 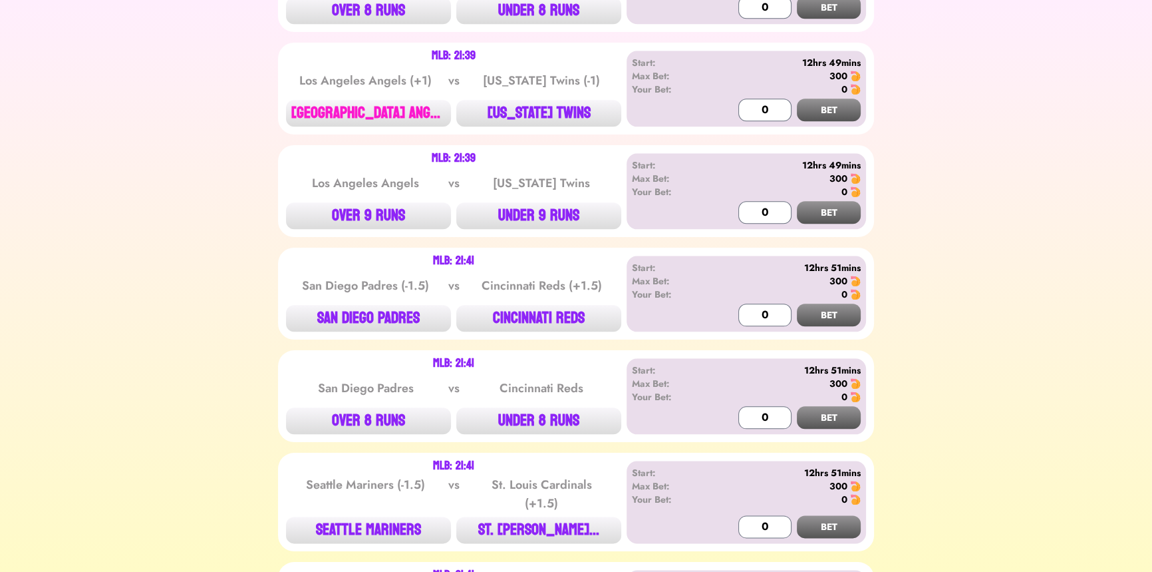 I want to click on div: San Diego Padres, so click(x=366, y=388).